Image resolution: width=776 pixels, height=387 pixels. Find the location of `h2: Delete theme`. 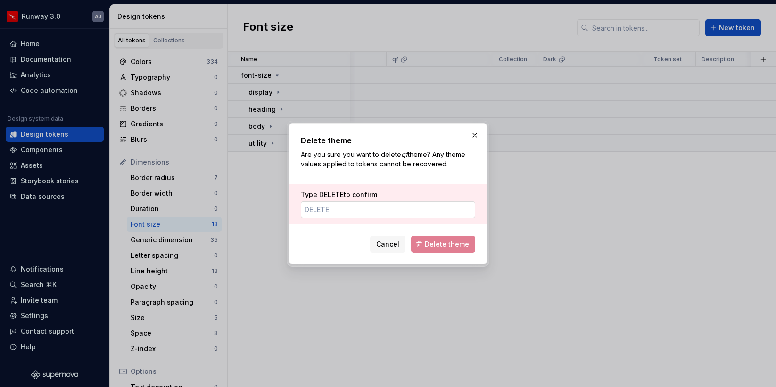

h2: Delete theme is located at coordinates (388, 141).